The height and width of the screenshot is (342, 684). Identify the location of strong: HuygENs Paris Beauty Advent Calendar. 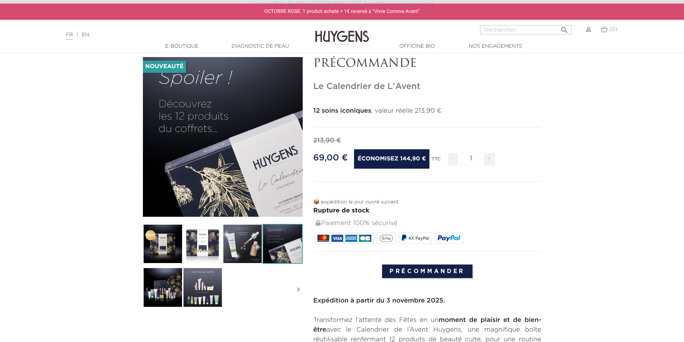
(378, 311).